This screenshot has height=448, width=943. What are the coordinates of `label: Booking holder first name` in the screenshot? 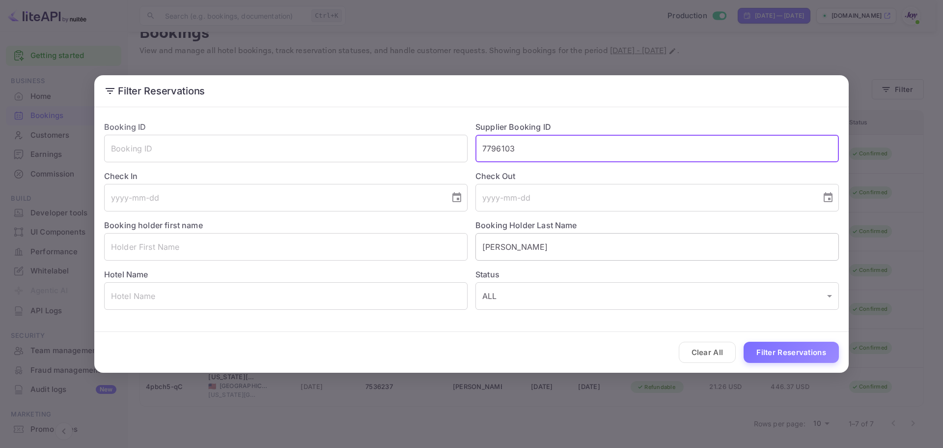 It's located at (153, 225).